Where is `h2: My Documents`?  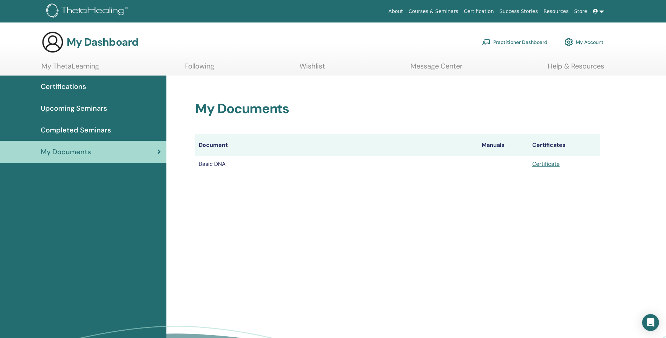 h2: My Documents is located at coordinates (398, 109).